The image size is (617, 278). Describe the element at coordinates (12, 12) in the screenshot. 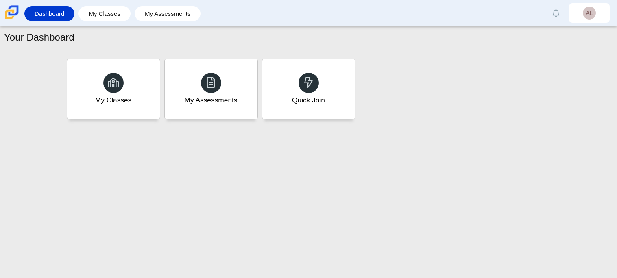

I see `img: Carmen School of Science & Technology` at that location.